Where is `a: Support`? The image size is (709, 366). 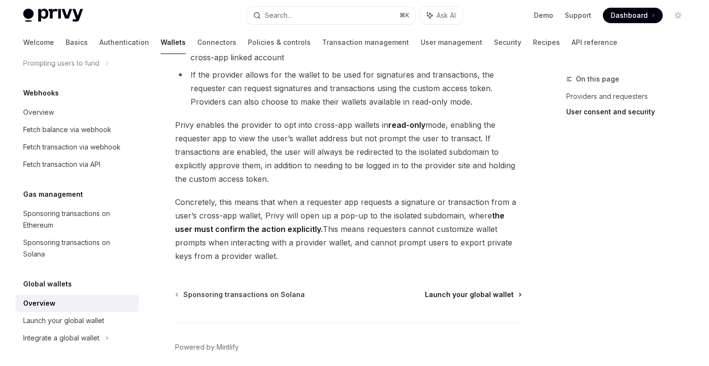
a: Support is located at coordinates (578, 15).